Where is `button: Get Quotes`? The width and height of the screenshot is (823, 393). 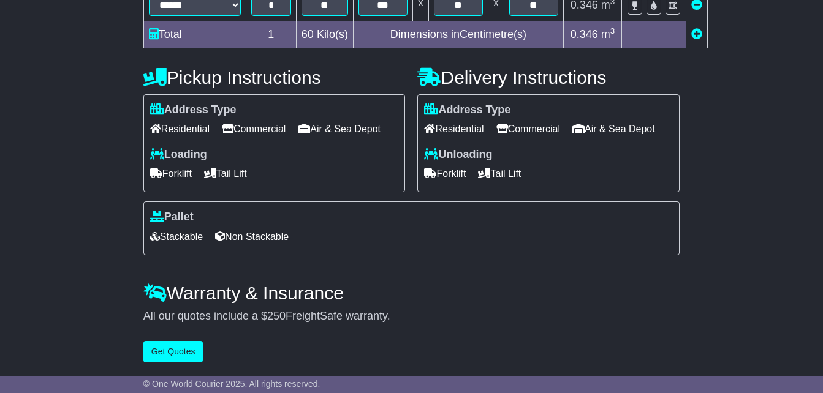 button: Get Quotes is located at coordinates (173, 352).